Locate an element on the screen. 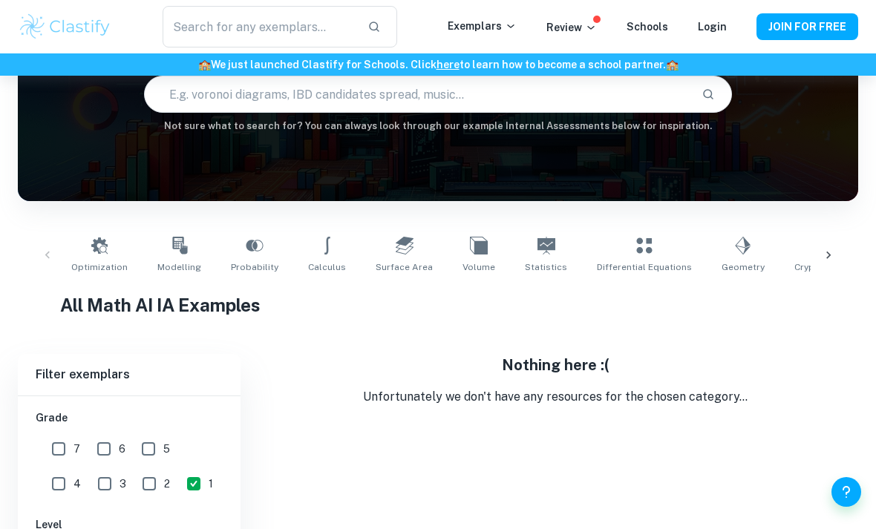 The height and width of the screenshot is (529, 876). span: 7 is located at coordinates (76, 449).